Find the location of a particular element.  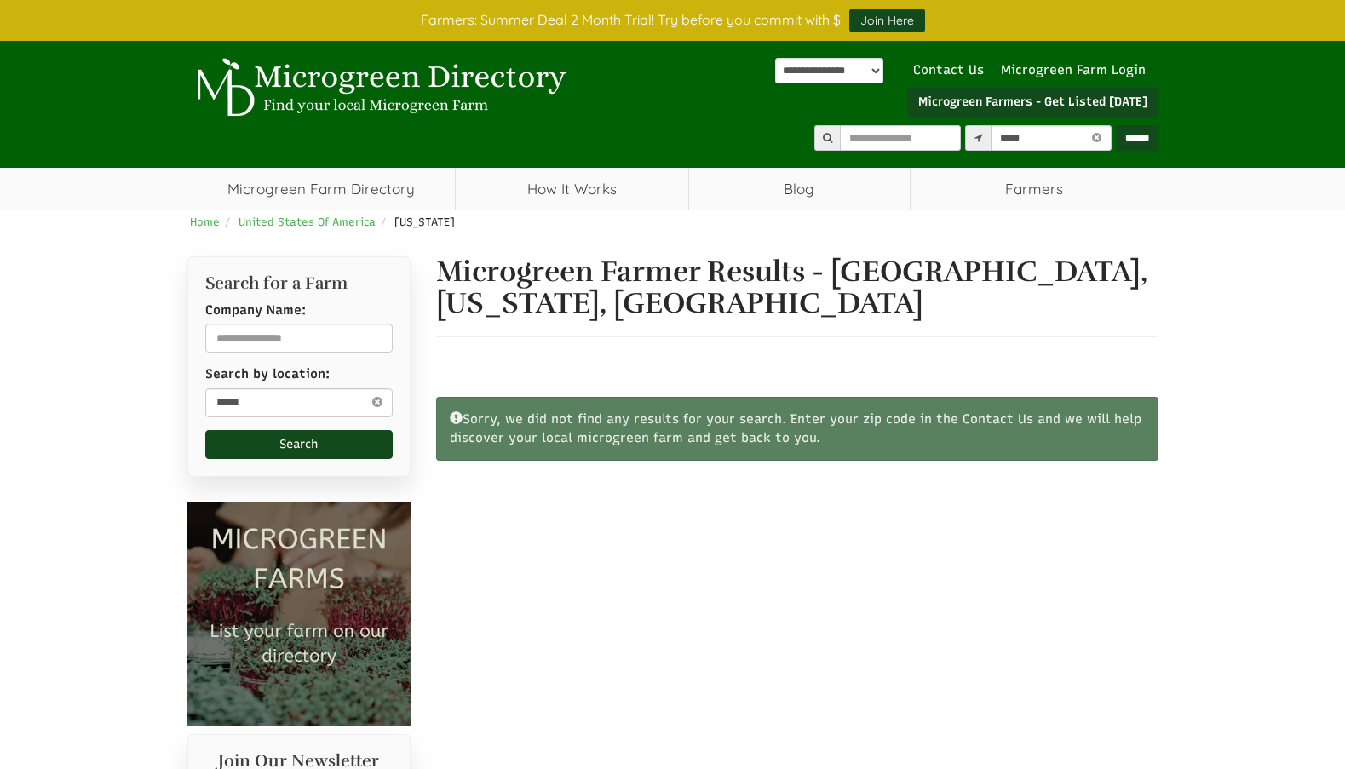

span: Farmers is located at coordinates (1034, 189).